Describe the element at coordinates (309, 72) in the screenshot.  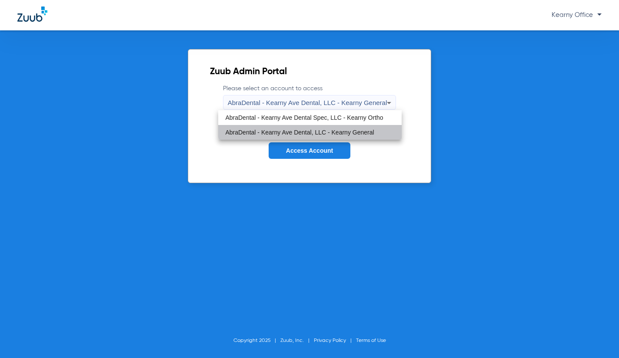
I see `h2: Zuub Admin Portal` at that location.